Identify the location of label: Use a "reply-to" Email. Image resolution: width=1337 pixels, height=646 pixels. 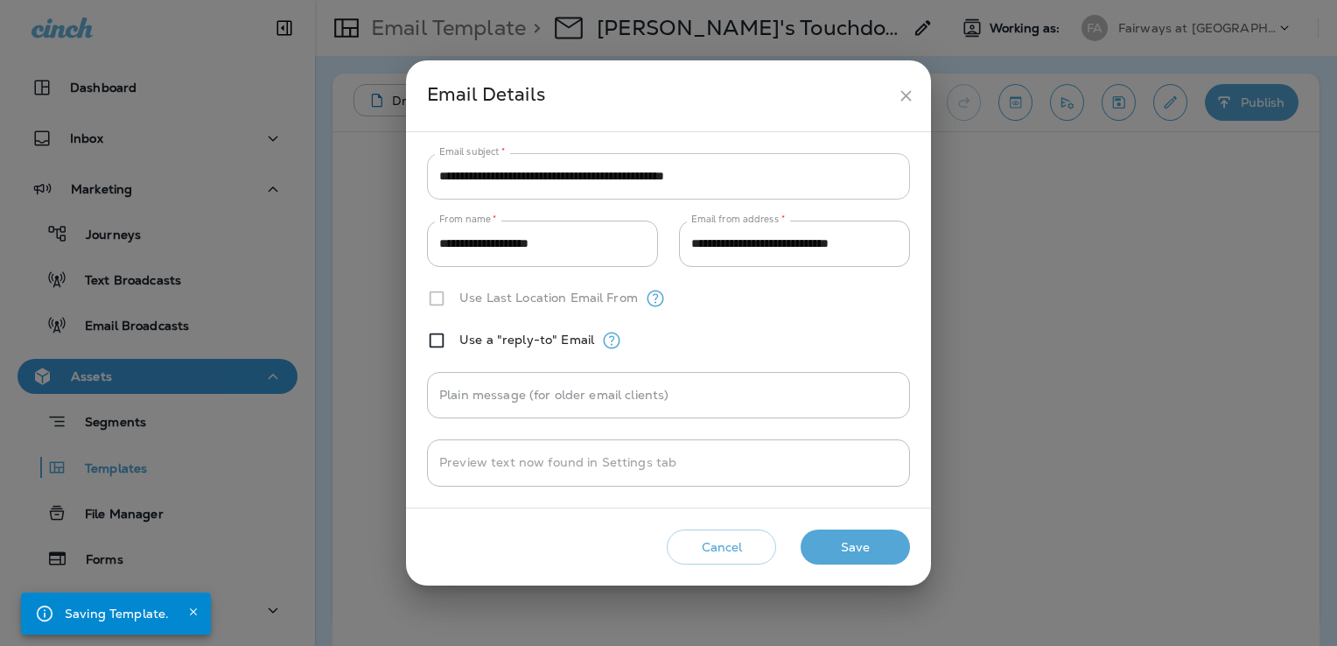
(527, 339).